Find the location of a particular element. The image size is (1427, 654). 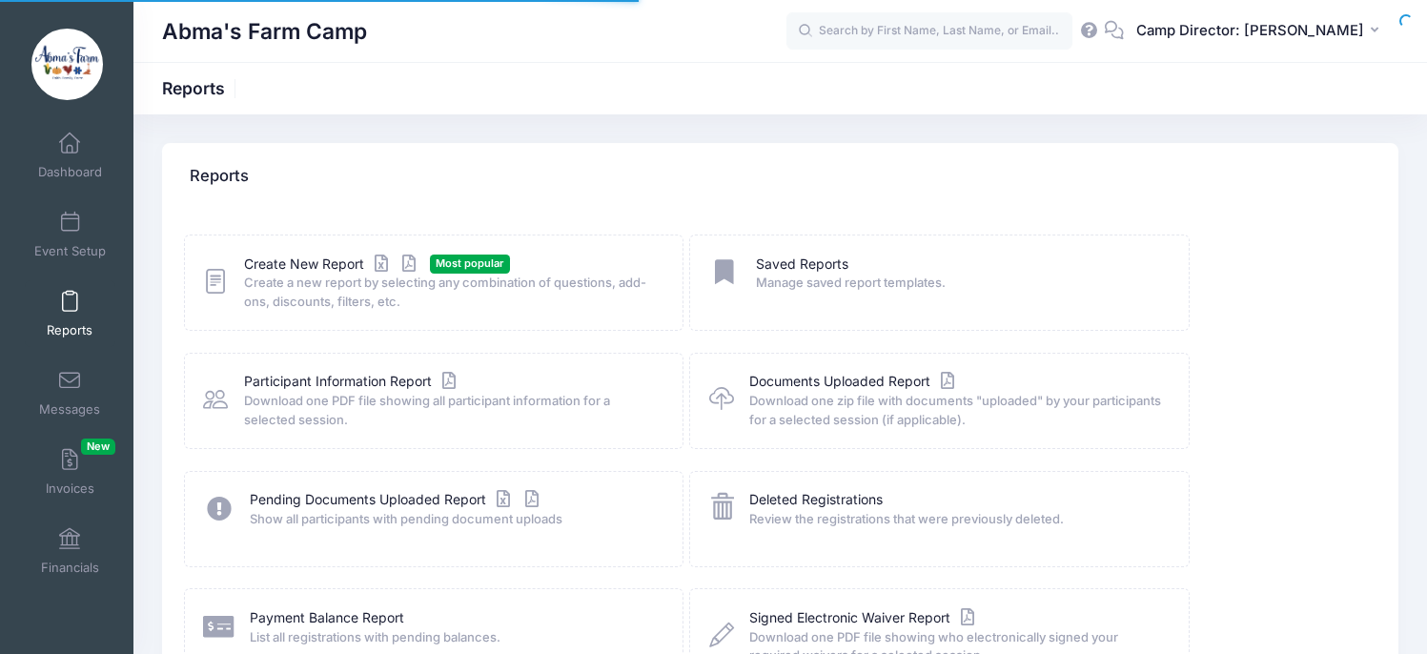

a: Dashboard is located at coordinates (70, 155).